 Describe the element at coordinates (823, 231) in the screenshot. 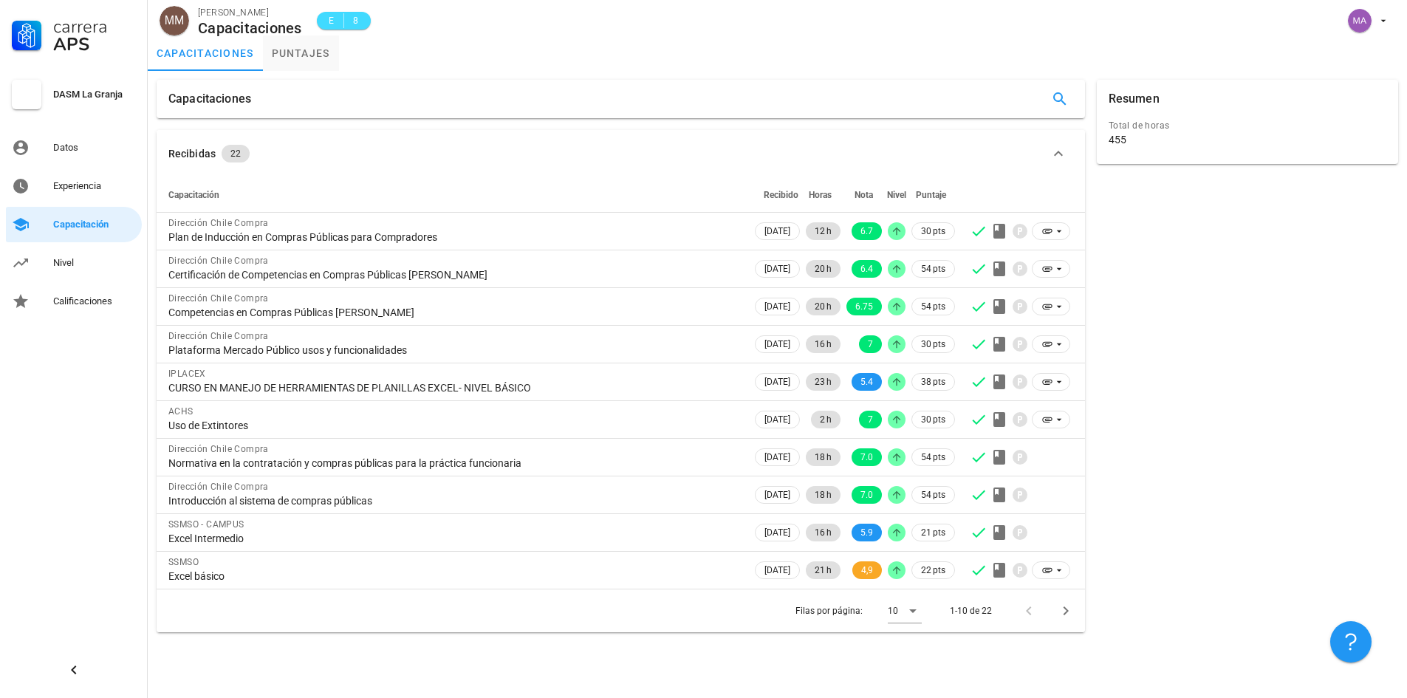

I see `span: 12 h` at that location.